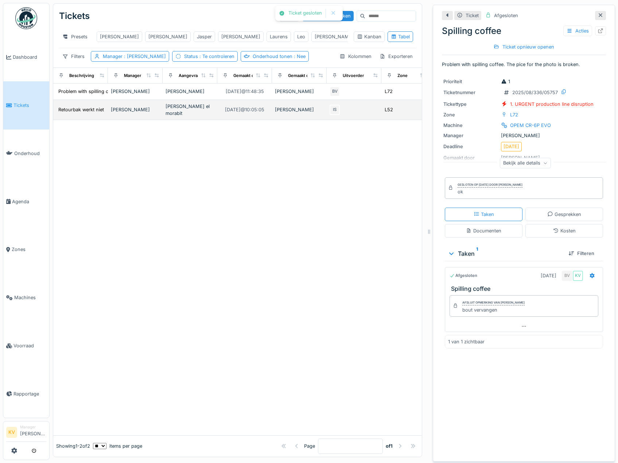  I want to click on a: Machines, so click(26, 297).